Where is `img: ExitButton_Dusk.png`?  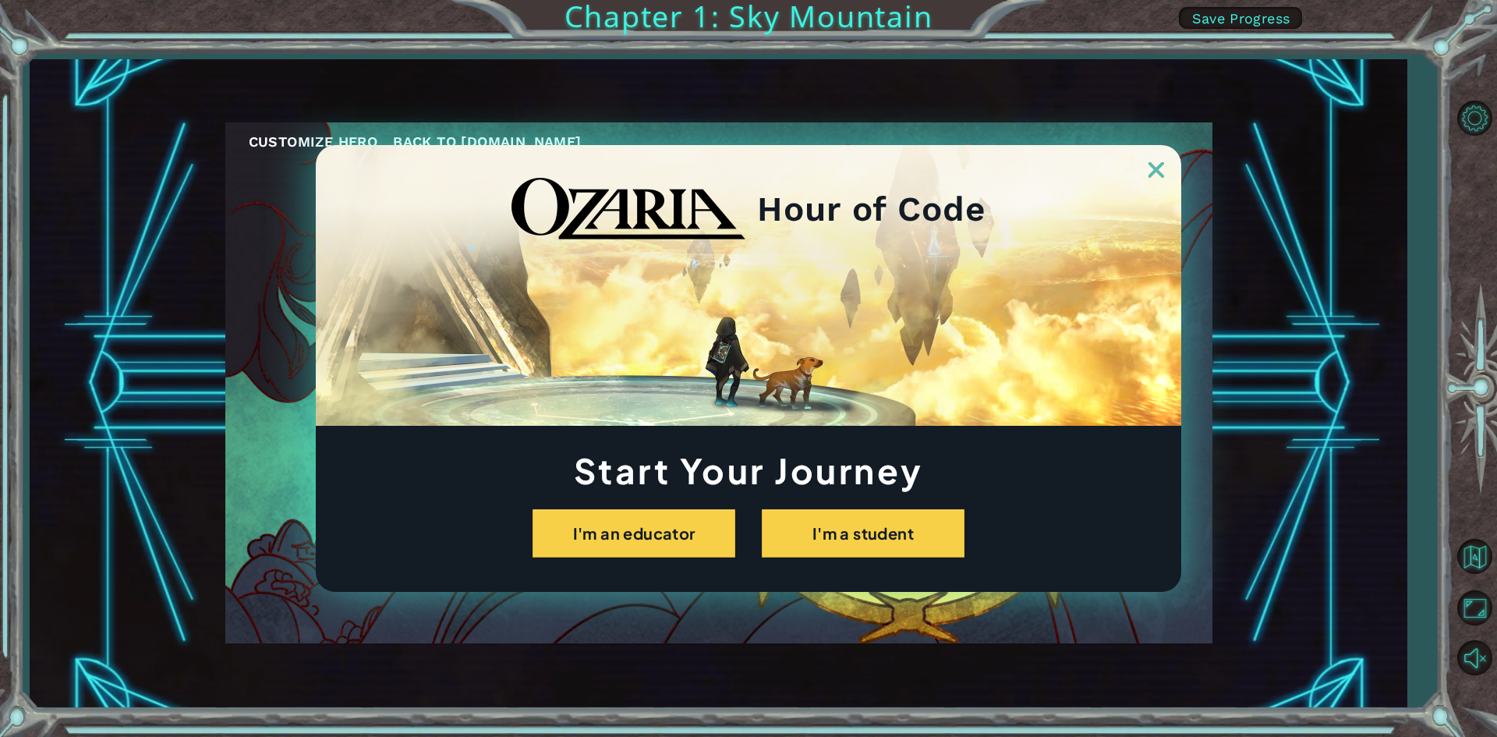 img: ExitButton_Dusk.png is located at coordinates (1156, 170).